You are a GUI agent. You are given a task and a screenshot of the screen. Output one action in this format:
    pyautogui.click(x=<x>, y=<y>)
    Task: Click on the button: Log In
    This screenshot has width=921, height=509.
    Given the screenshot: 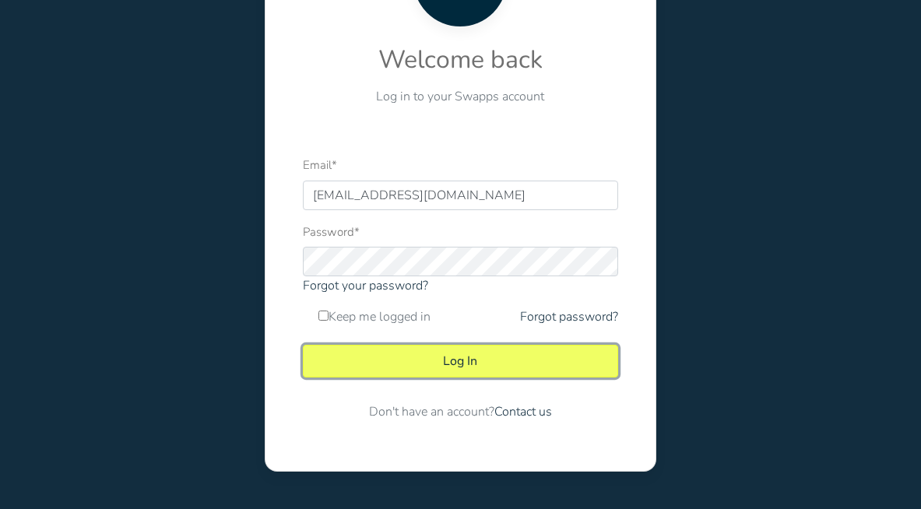 What is the action you would take?
    pyautogui.click(x=460, y=361)
    